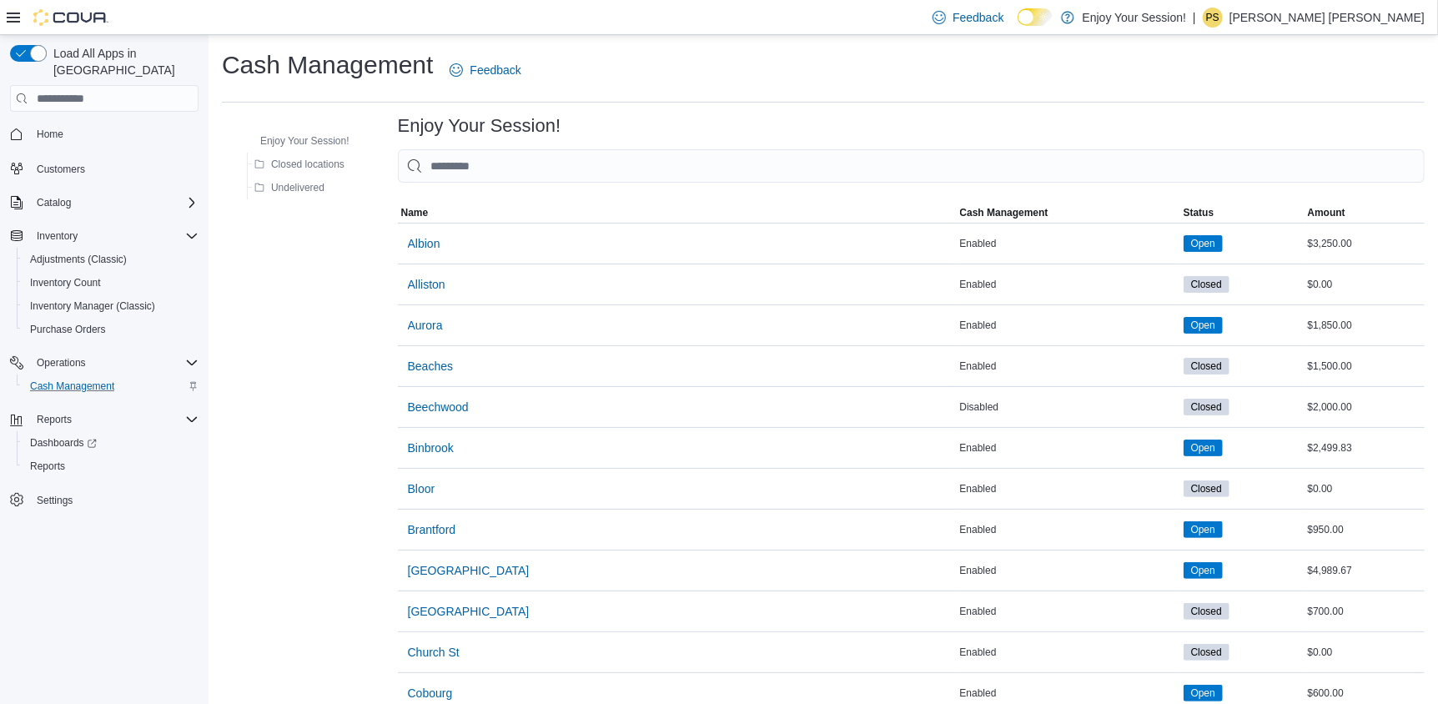 This screenshot has width=1438, height=704. I want to click on span: Reports, so click(48, 466).